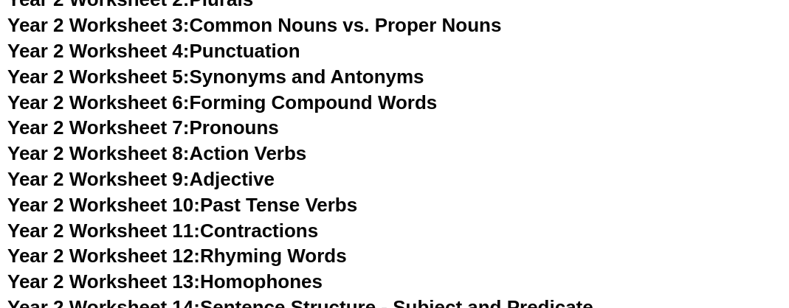  I want to click on span: Year 2 Worksheet 13:, so click(103, 282).